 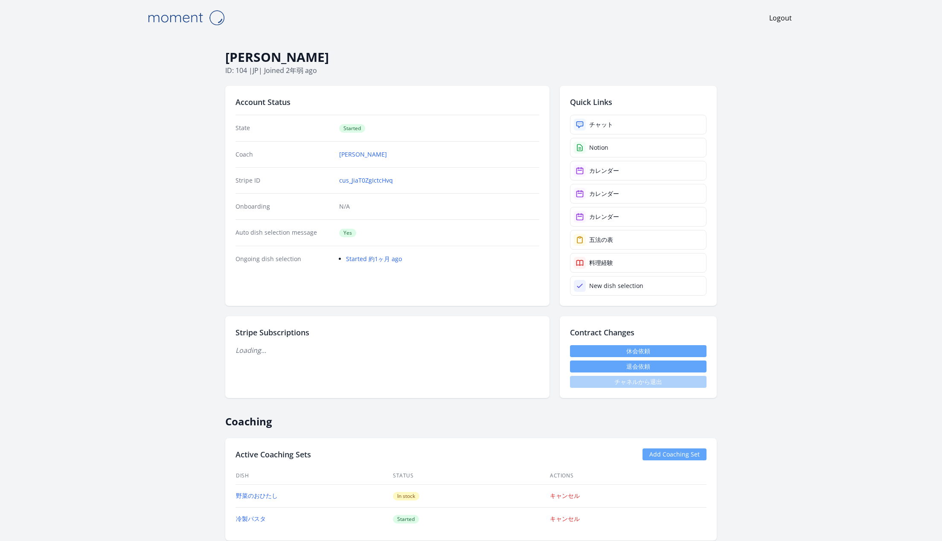 I want to click on div: チャット, so click(x=601, y=125).